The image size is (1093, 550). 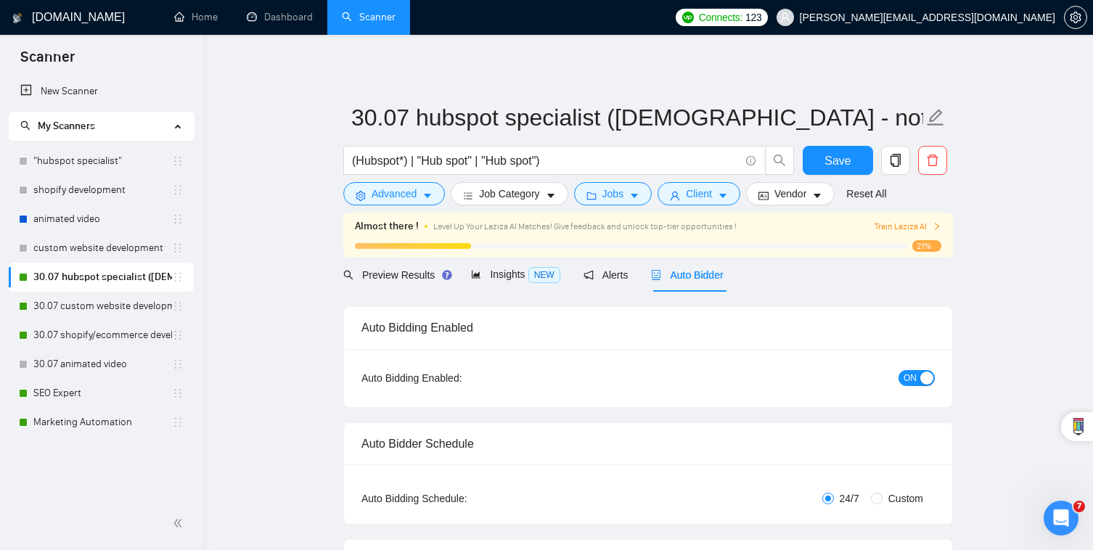 What do you see at coordinates (546, 160) in the screenshot?
I see `input: Search Freelance Jobs...` at bounding box center [546, 160].